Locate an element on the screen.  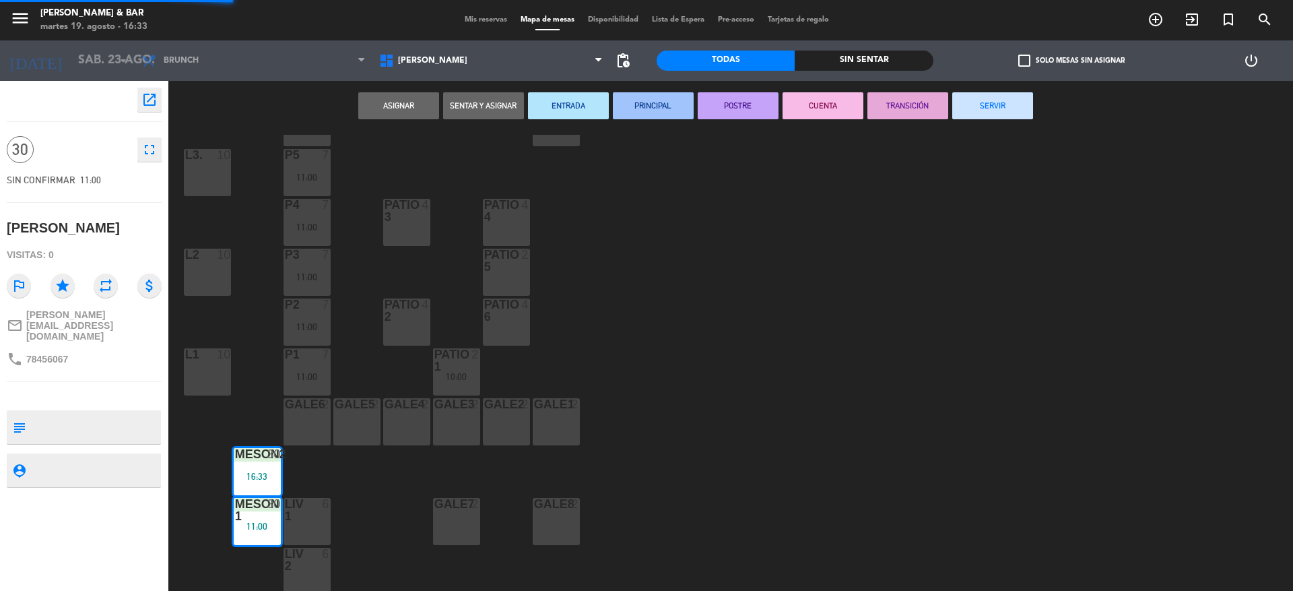
div: P3 is located at coordinates (285, 255).